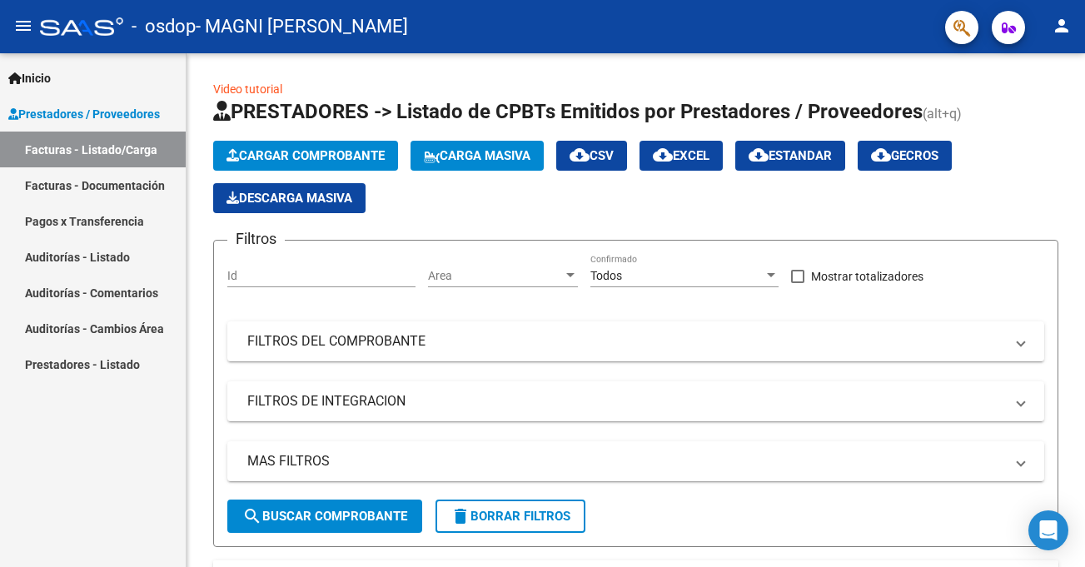  Describe the element at coordinates (681, 156) in the screenshot. I see `button: EXCEL` at that location.